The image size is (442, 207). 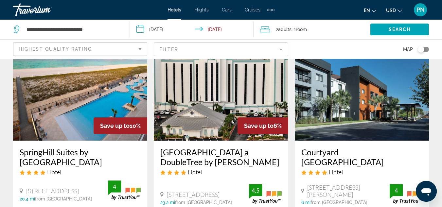 I want to click on span: en, so click(x=367, y=10).